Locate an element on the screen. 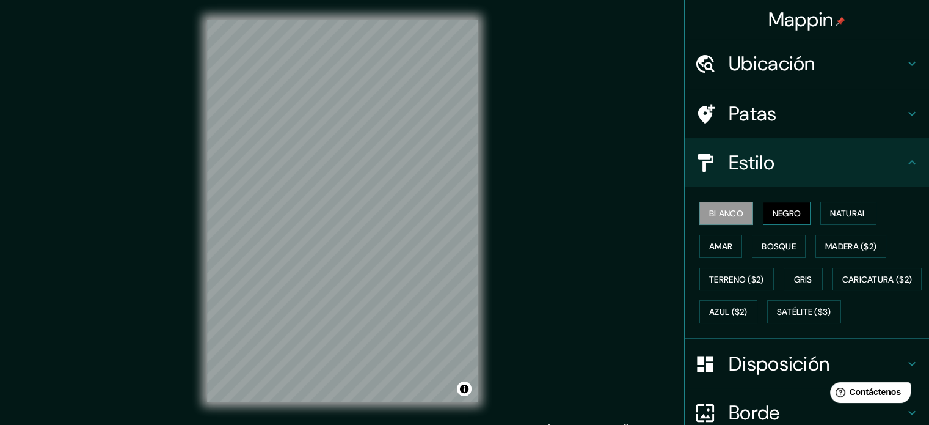 The width and height of the screenshot is (929, 425). button: Terreno ($2) is located at coordinates (737, 279).